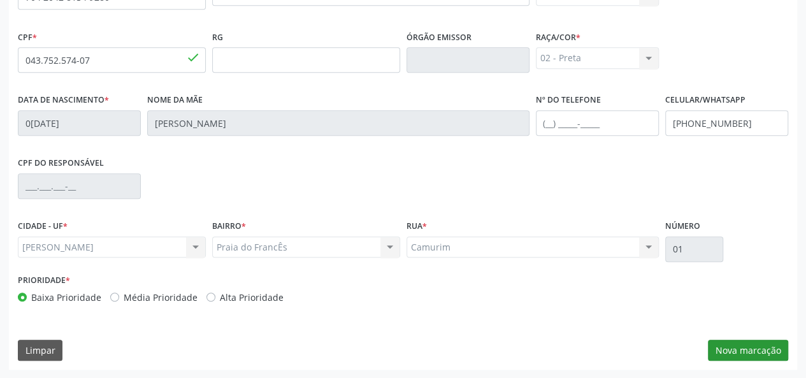 Image resolution: width=806 pixels, height=378 pixels. I want to click on label: Celular/WhatsApp, so click(705, 100).